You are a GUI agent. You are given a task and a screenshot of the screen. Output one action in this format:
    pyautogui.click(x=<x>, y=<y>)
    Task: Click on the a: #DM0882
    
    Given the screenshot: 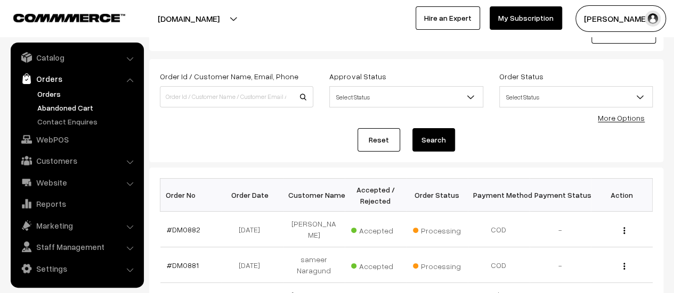 What is the action you would take?
    pyautogui.click(x=183, y=229)
    